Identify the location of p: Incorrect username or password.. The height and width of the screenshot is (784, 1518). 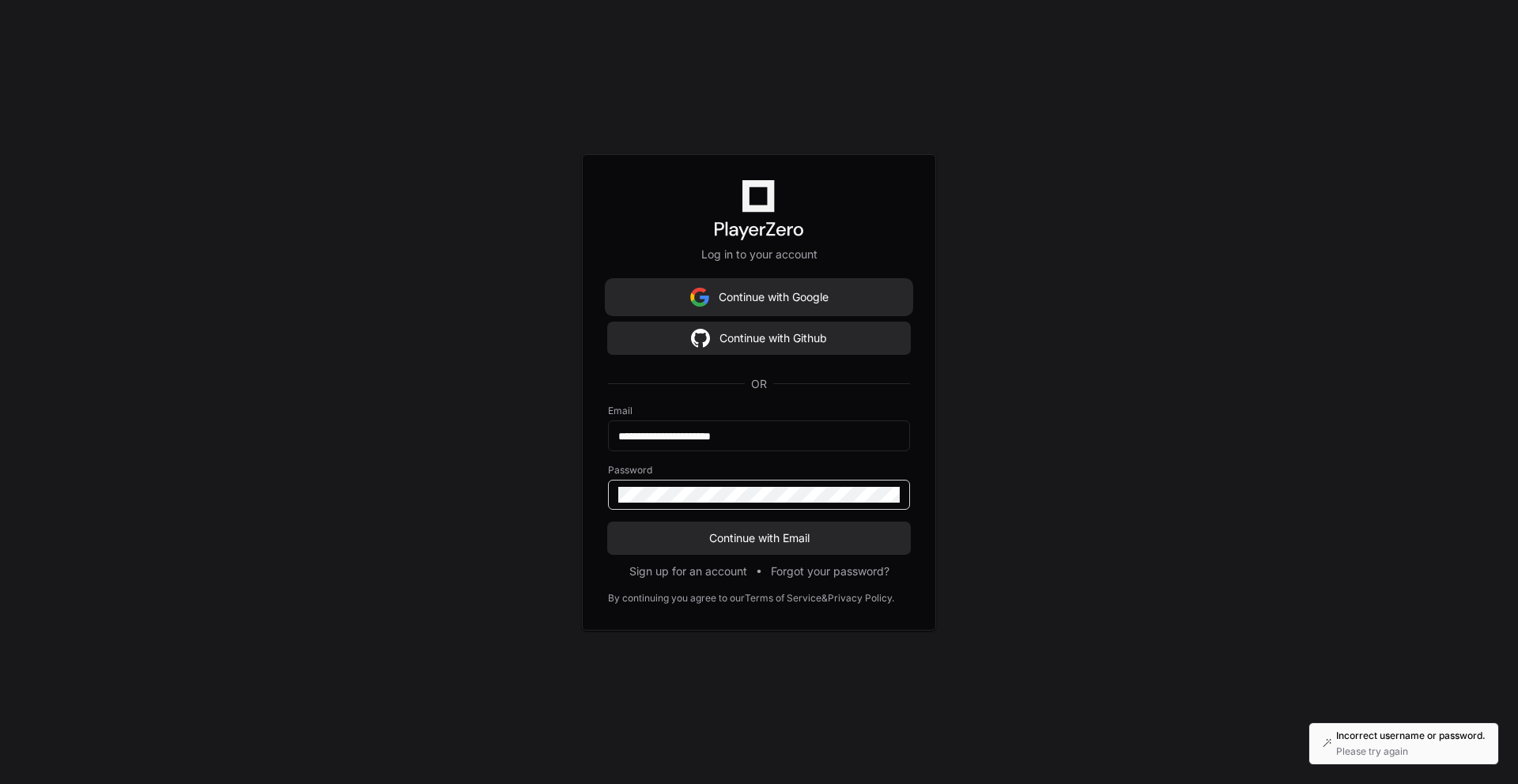
(1411, 736).